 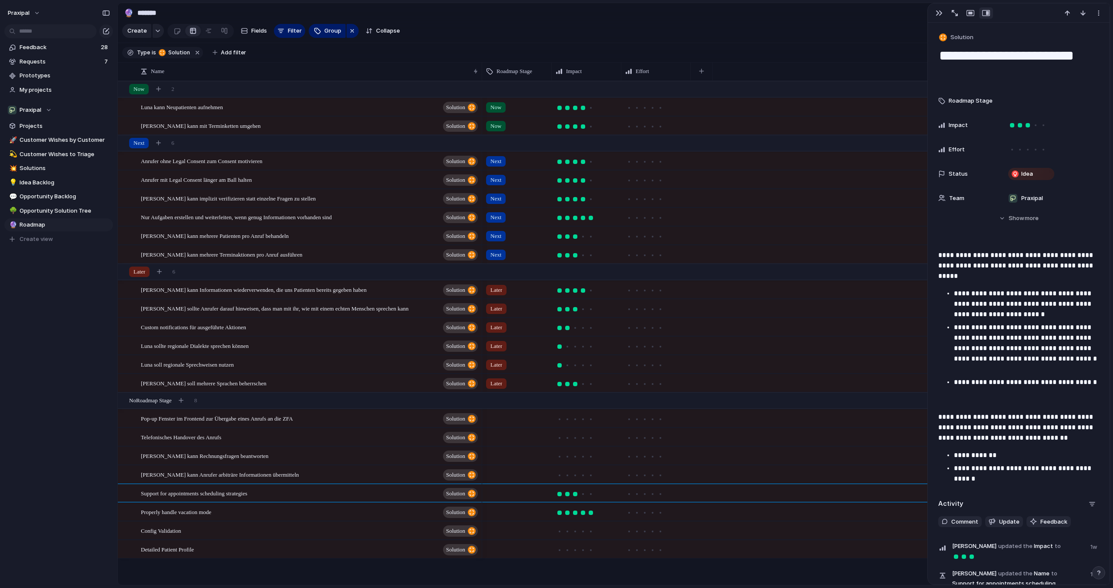 What do you see at coordinates (193, 326) in the screenshot?
I see `span: Custom notifications für ausgeführte Aktionen` at bounding box center [193, 326].